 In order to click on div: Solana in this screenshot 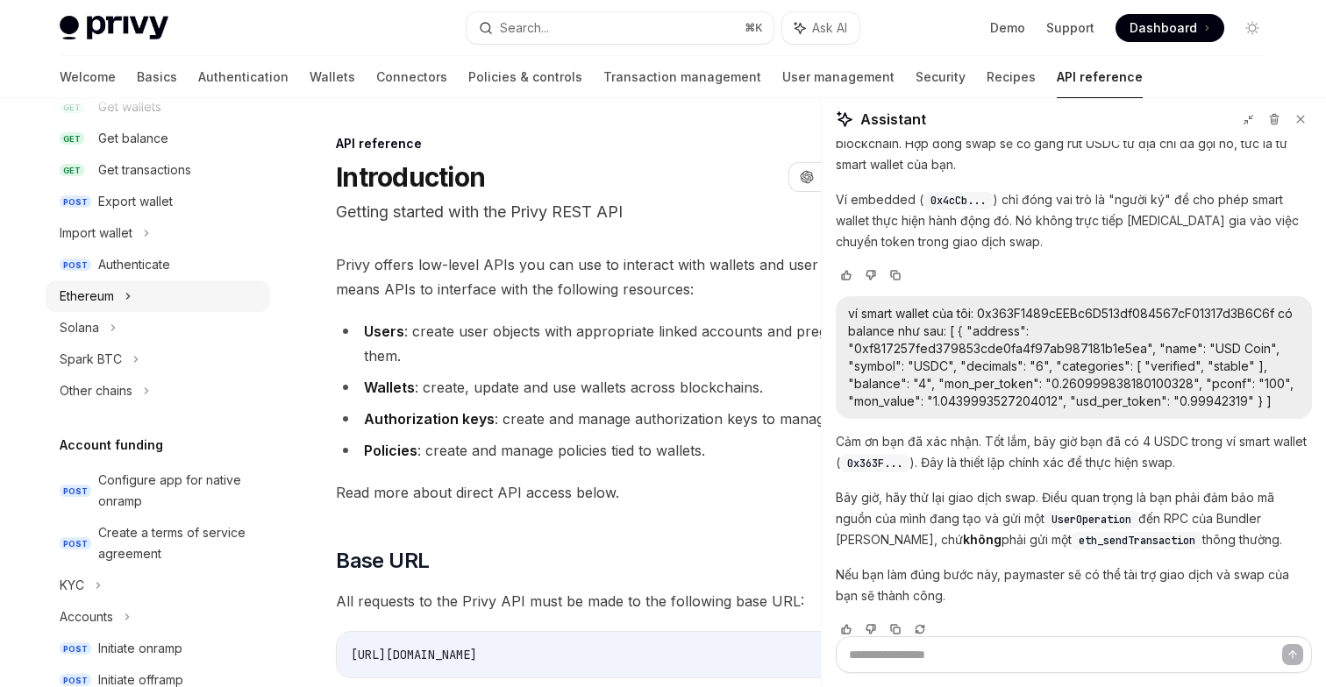, I will do `click(79, 328)`.